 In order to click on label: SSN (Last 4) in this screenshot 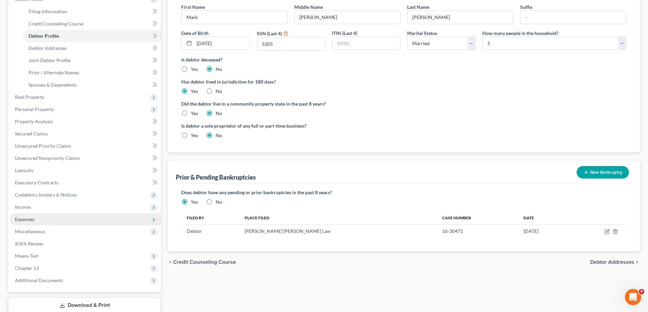, I will do `click(269, 33)`.